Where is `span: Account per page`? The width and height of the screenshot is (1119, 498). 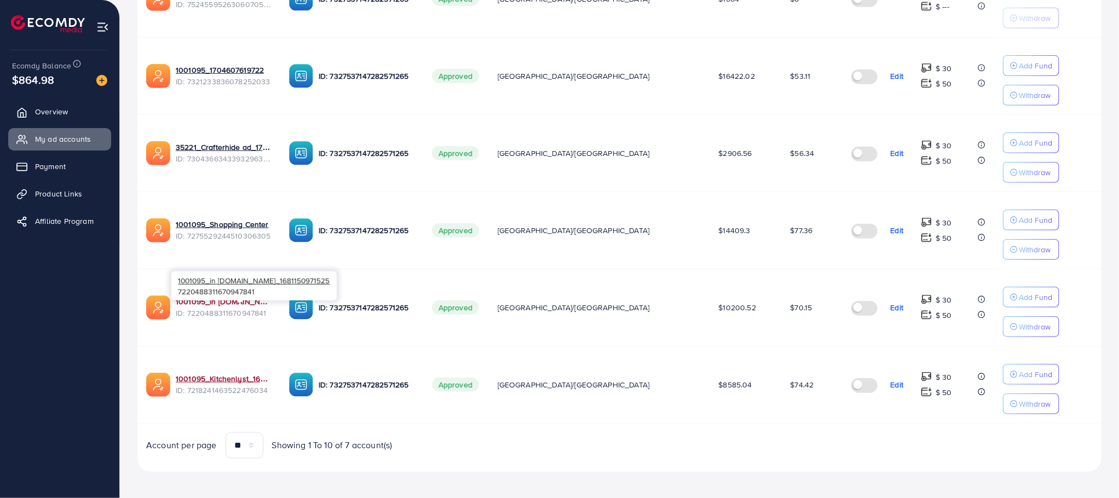 span: Account per page is located at coordinates (181, 445).